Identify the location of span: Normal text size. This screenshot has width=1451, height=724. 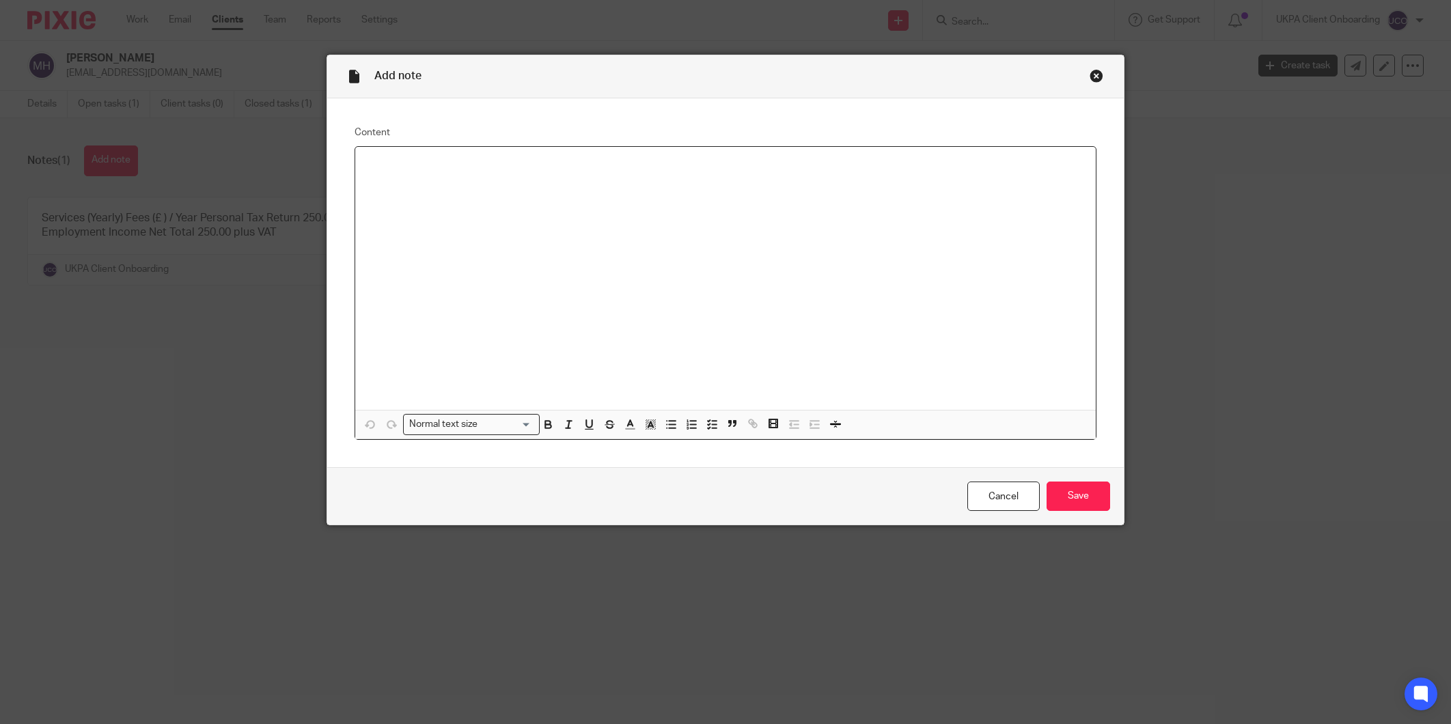
(444, 424).